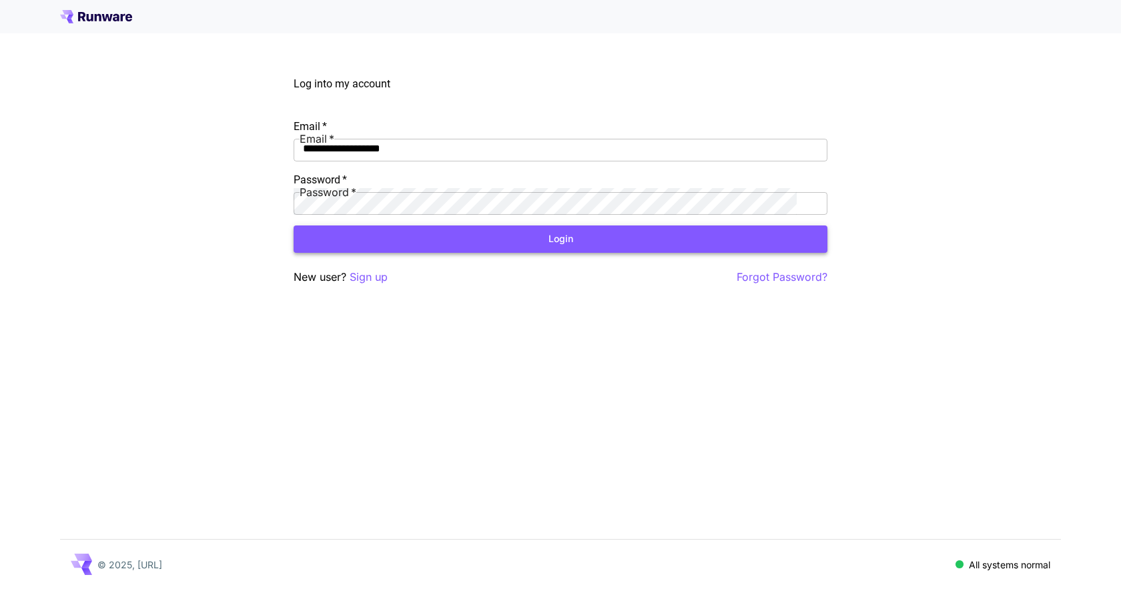 The width and height of the screenshot is (1121, 589). Describe the element at coordinates (561, 239) in the screenshot. I see `button: Login` at that location.